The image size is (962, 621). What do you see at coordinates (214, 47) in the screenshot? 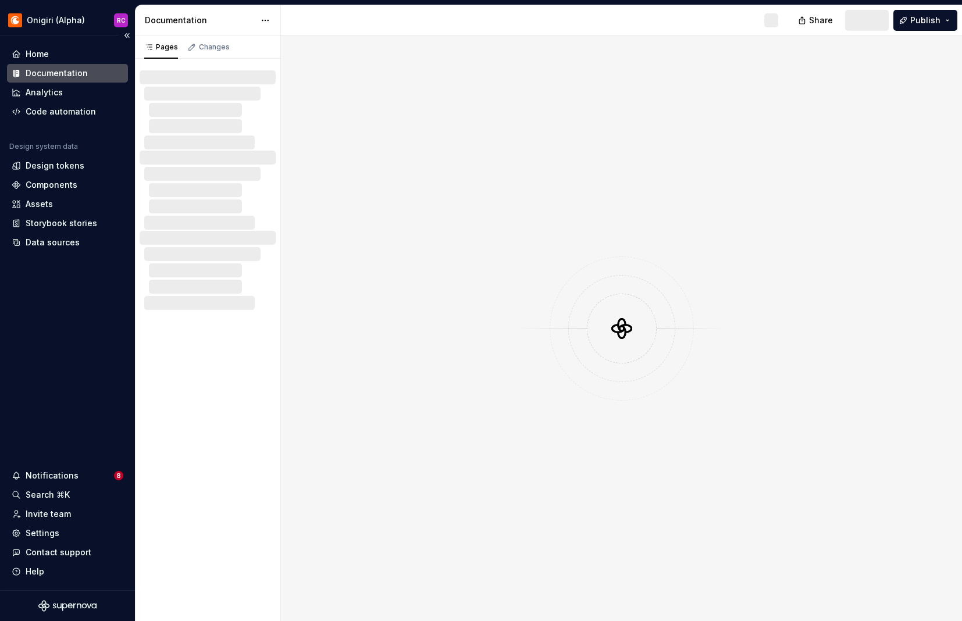
I see `div: Changes` at bounding box center [214, 47].